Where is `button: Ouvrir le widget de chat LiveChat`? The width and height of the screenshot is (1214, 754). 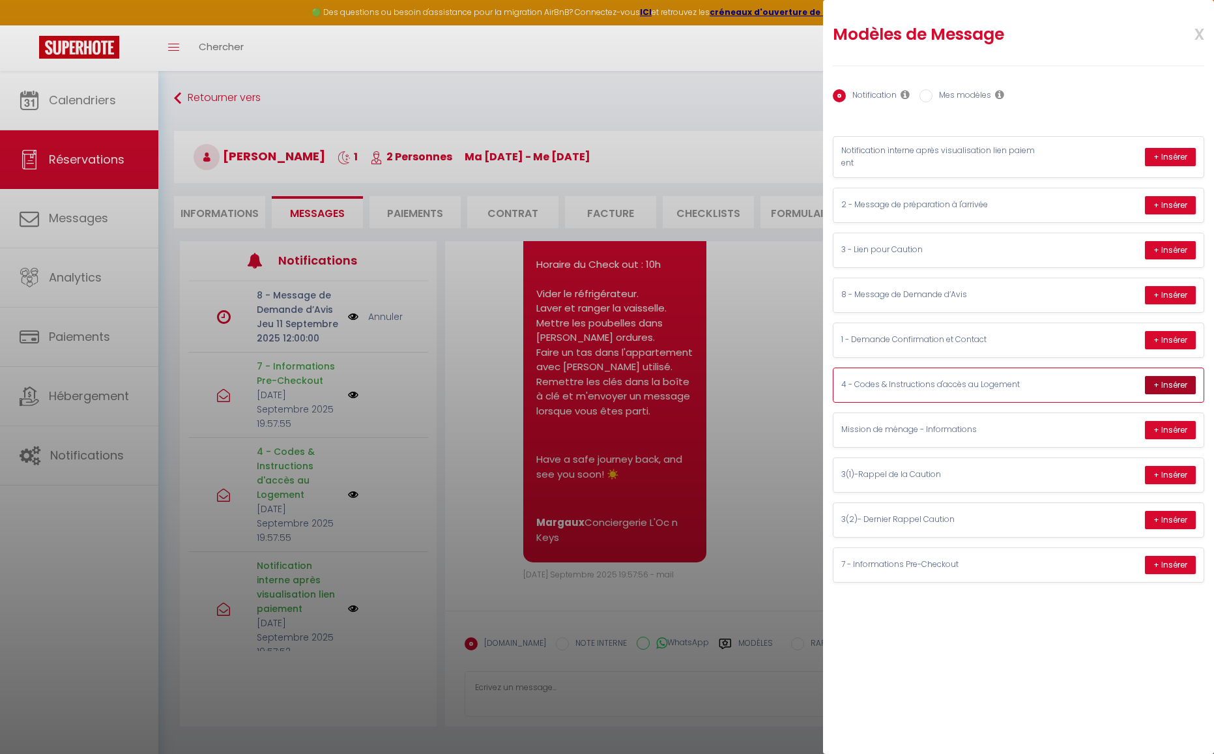 button: Ouvrir le widget de chat LiveChat is located at coordinates (30, 25).